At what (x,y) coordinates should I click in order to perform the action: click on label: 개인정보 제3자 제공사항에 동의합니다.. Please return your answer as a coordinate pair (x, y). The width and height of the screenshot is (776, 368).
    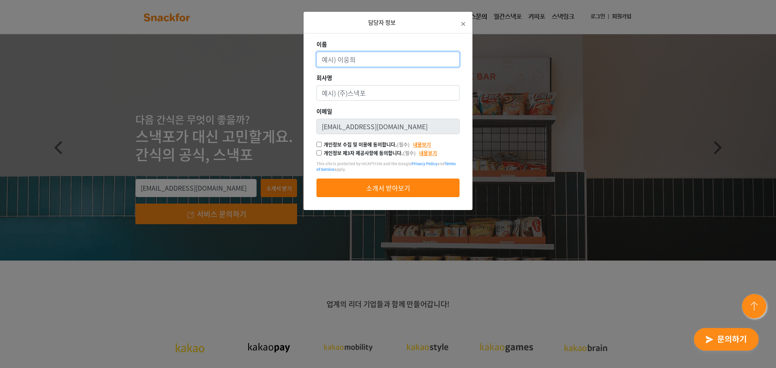
    Looking at the image, I should click on (370, 153).